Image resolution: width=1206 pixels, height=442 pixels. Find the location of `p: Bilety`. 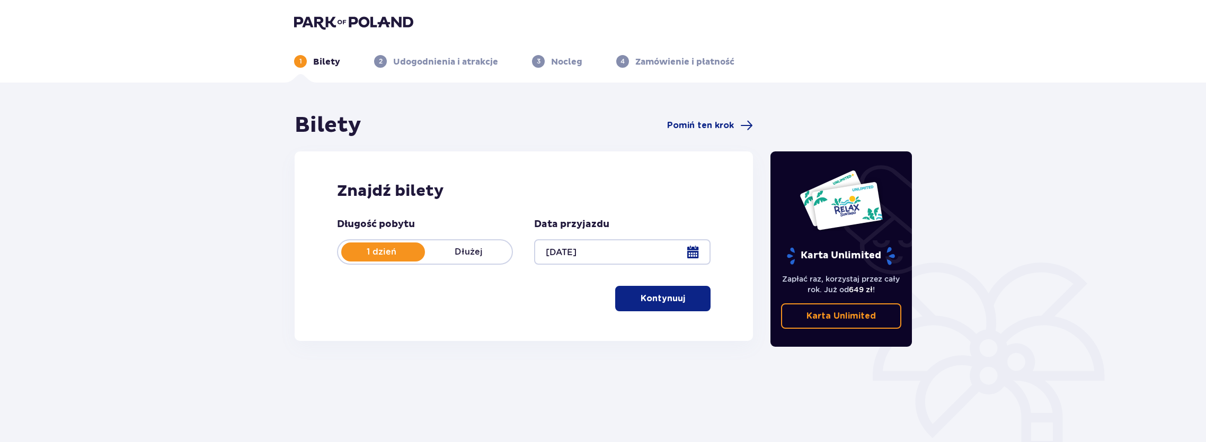

p: Bilety is located at coordinates (326, 62).